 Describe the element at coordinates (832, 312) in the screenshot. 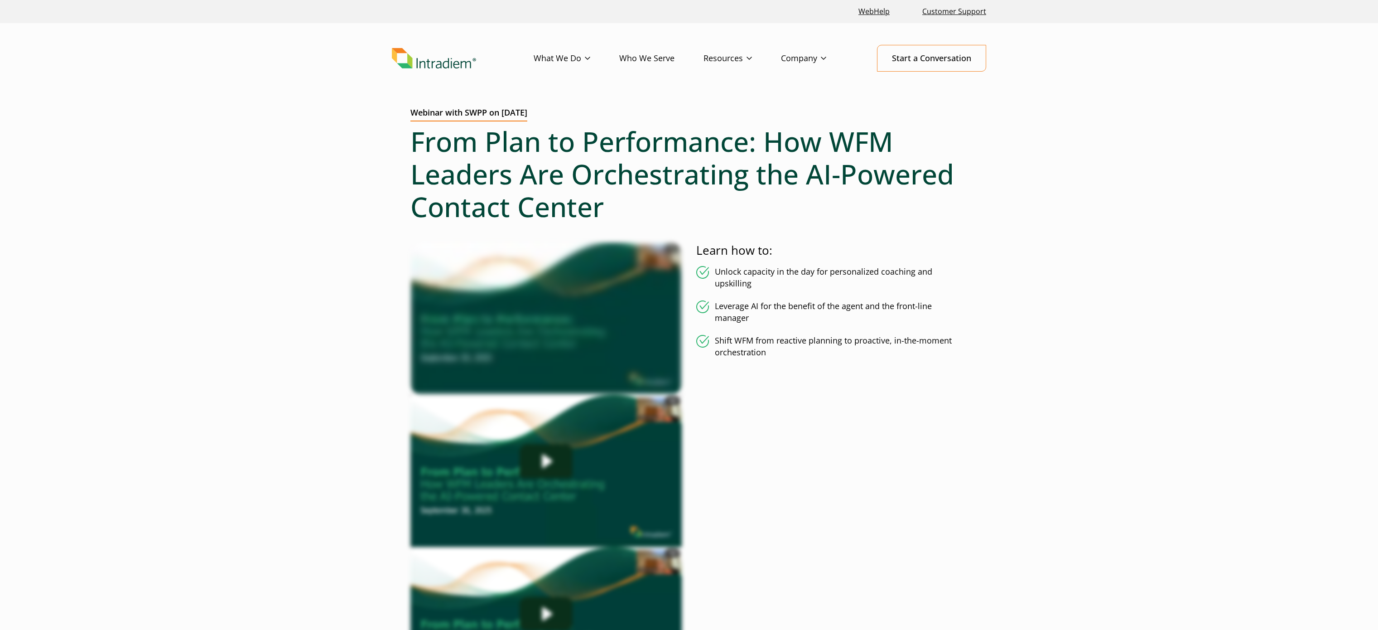

I see `li: Leverage AI for the benefit of the agent and the front-line manager` at that location.